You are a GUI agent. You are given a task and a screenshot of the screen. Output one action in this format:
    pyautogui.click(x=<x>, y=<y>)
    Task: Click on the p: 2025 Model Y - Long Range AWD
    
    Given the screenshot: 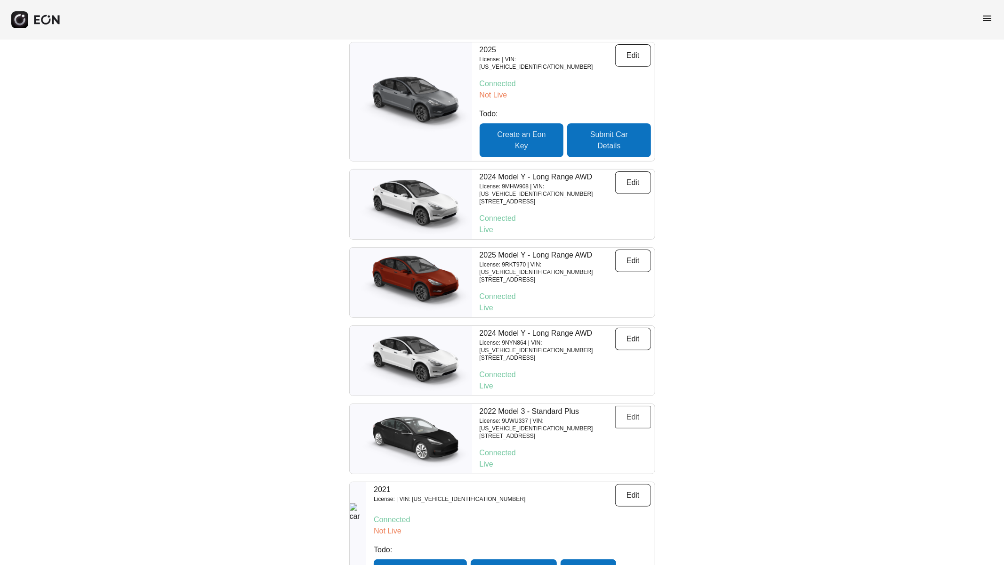 What is the action you would take?
    pyautogui.click(x=547, y=255)
    